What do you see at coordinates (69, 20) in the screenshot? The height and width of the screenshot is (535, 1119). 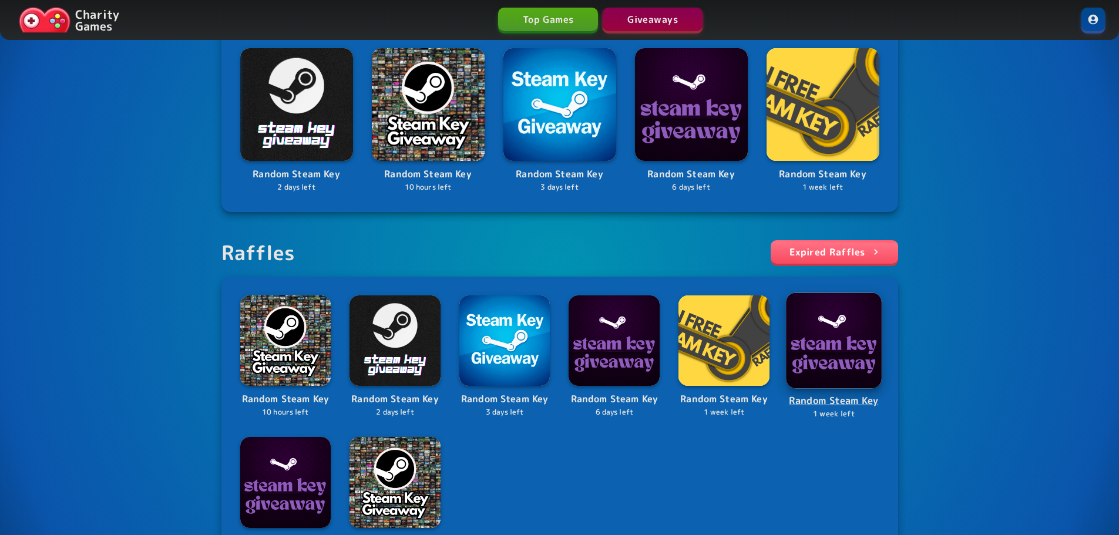 I see `a: Charity Games` at bounding box center [69, 20].